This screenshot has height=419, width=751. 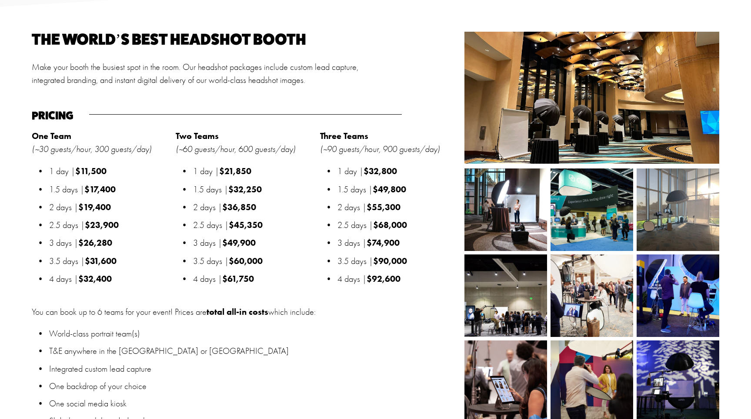 What do you see at coordinates (94, 207) in the screenshot?
I see `strong: $19,400` at bounding box center [94, 207].